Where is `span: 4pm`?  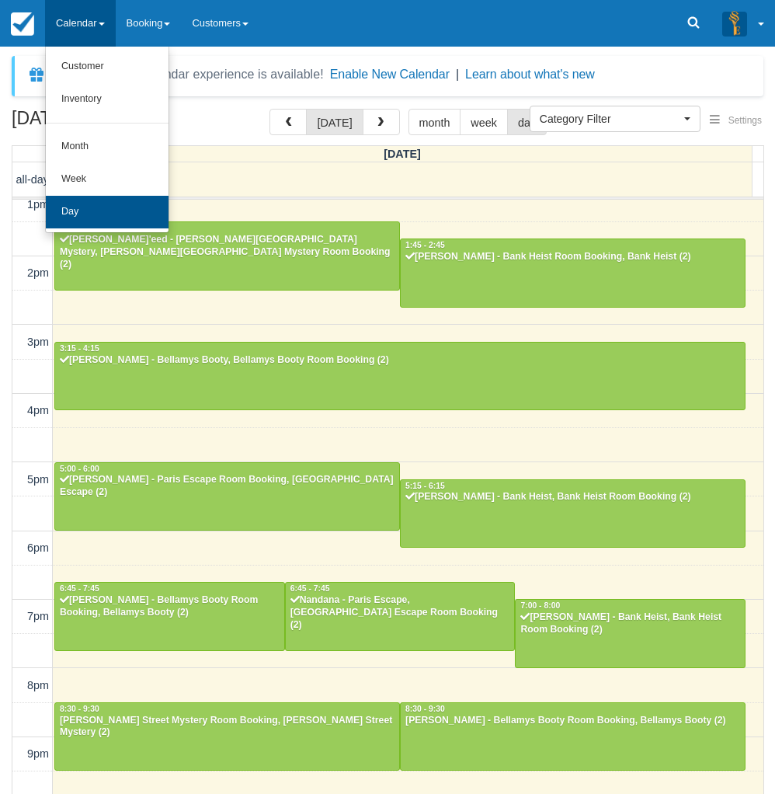
span: 4pm is located at coordinates (38, 410).